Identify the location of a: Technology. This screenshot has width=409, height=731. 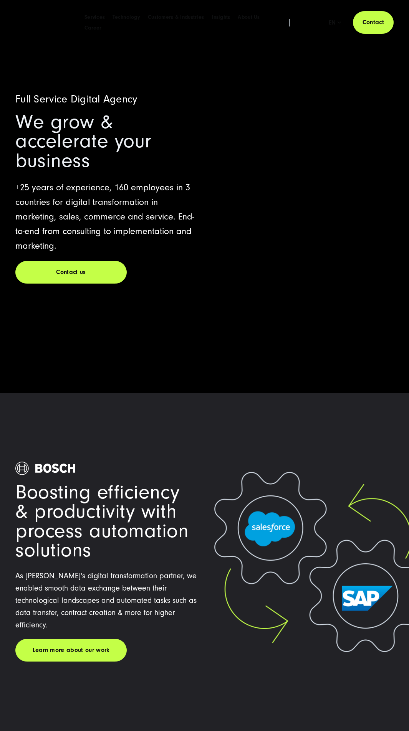
(126, 17).